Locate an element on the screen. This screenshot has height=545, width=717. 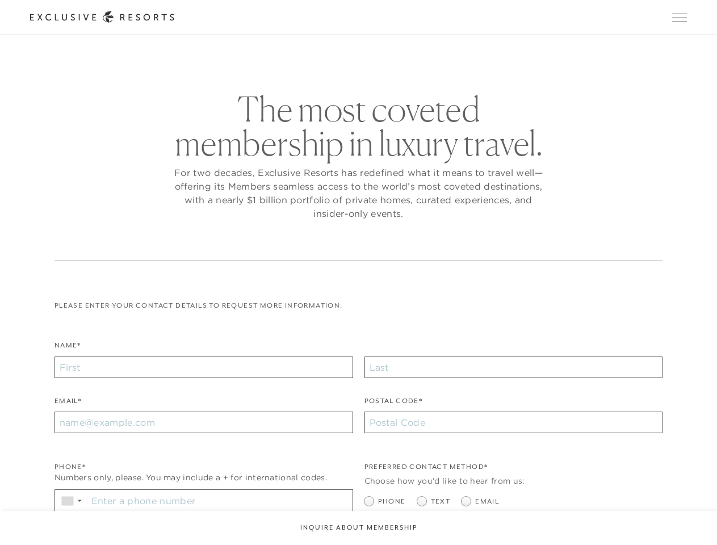
input: Last is located at coordinates (513, 367).